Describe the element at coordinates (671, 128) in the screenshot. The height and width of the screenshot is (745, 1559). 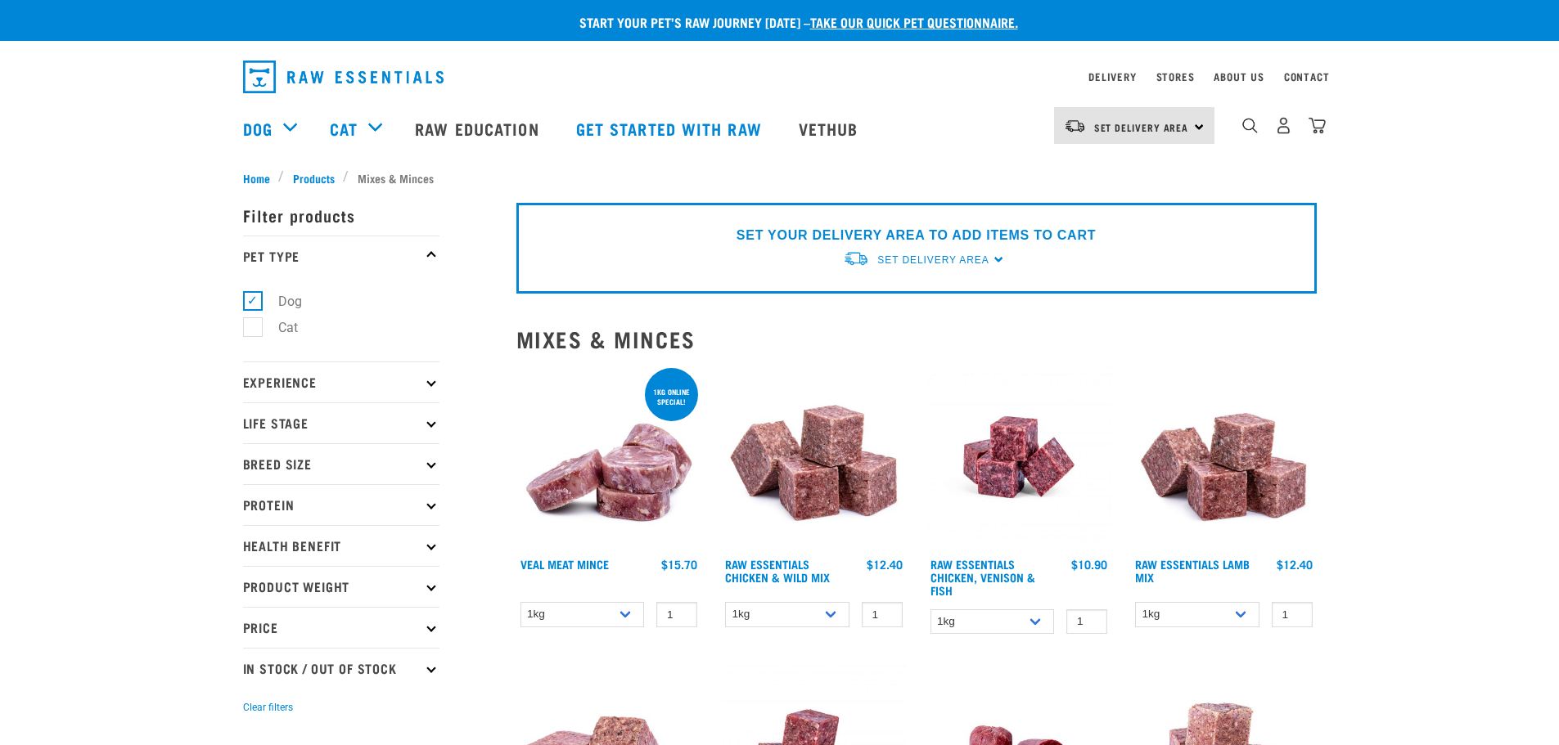
I see `a: Get started with Raw` at that location.